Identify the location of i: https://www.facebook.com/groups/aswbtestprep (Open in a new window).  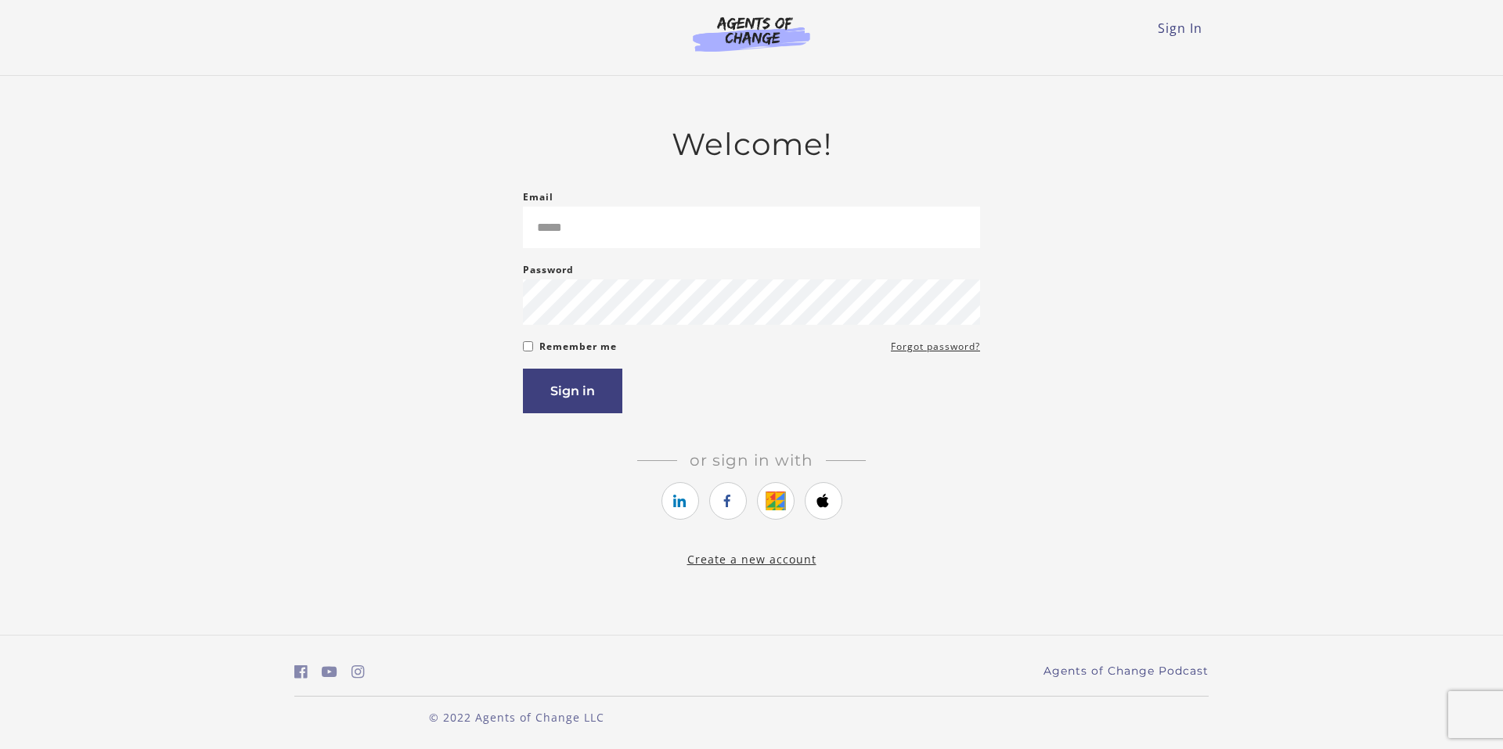
(301, 672).